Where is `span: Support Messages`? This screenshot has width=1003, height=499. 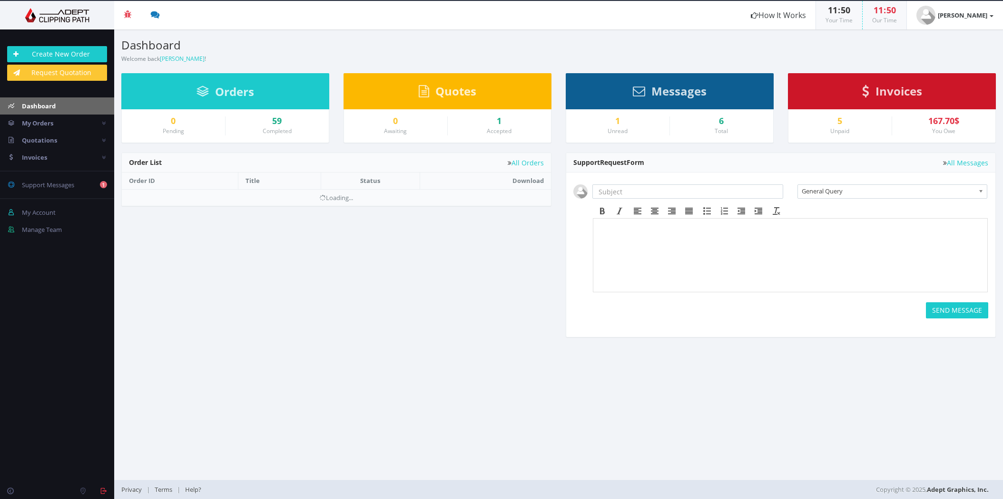
span: Support Messages is located at coordinates (48, 185).